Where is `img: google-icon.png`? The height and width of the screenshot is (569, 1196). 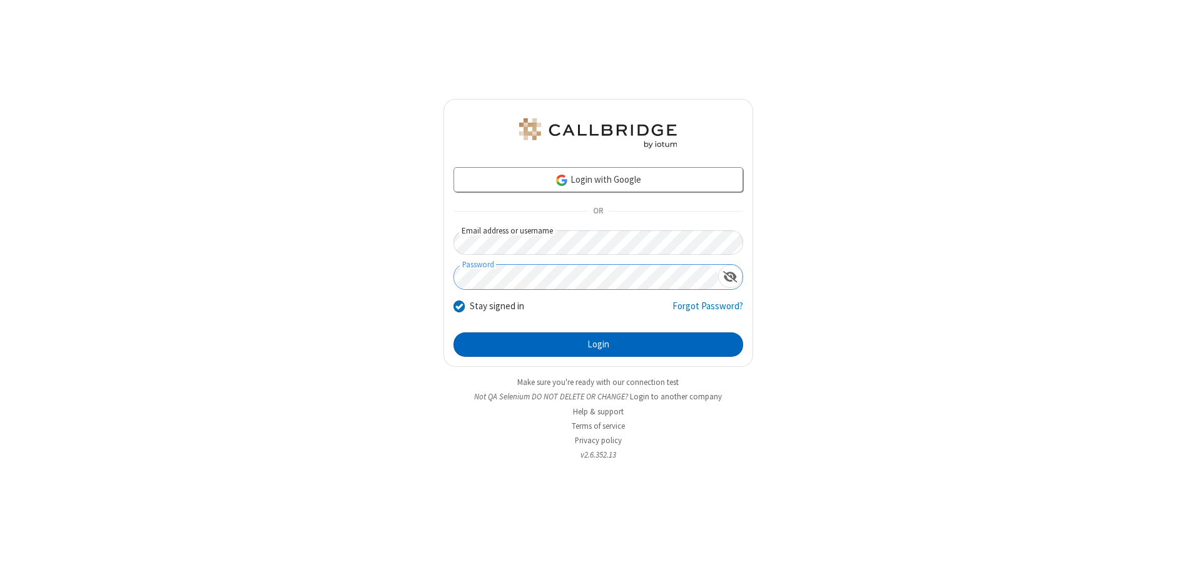 img: google-icon.png is located at coordinates (562, 180).